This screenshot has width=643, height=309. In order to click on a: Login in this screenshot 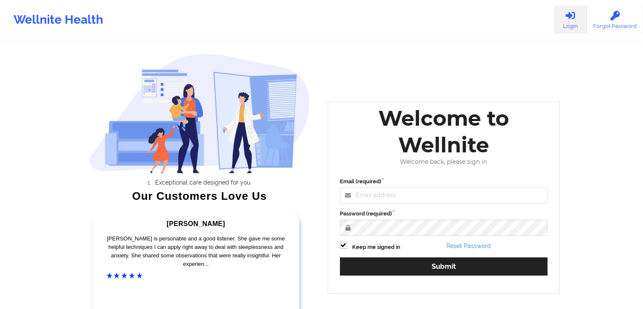, I will do `click(571, 20)`.